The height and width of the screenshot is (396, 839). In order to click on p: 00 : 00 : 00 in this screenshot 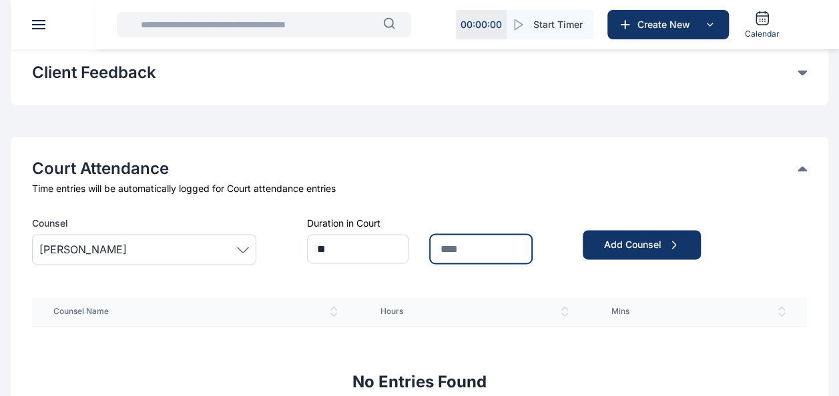, I will do `click(481, 25)`.